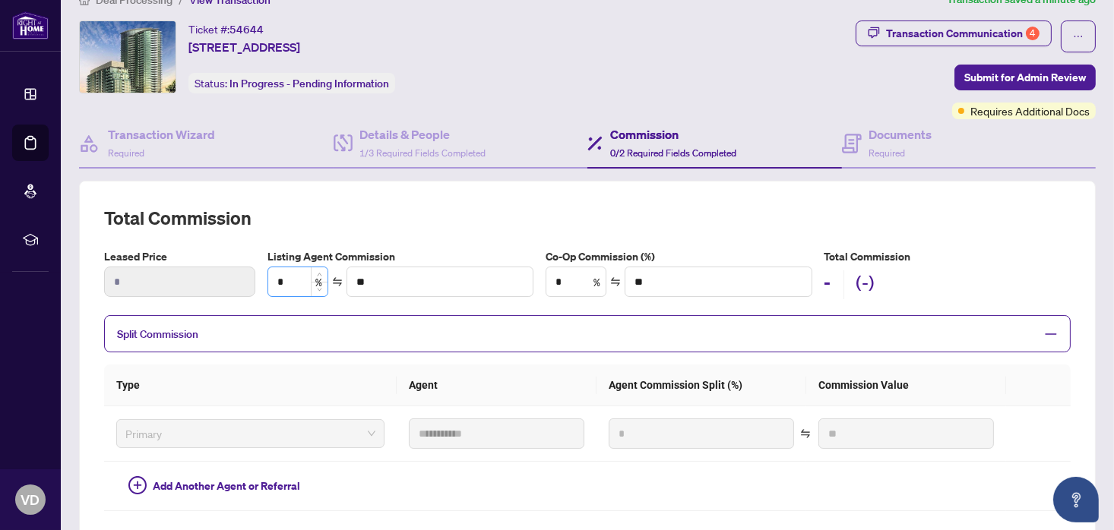 This screenshot has height=530, width=1114. I want to click on div: Ticket #:, so click(226, 29).